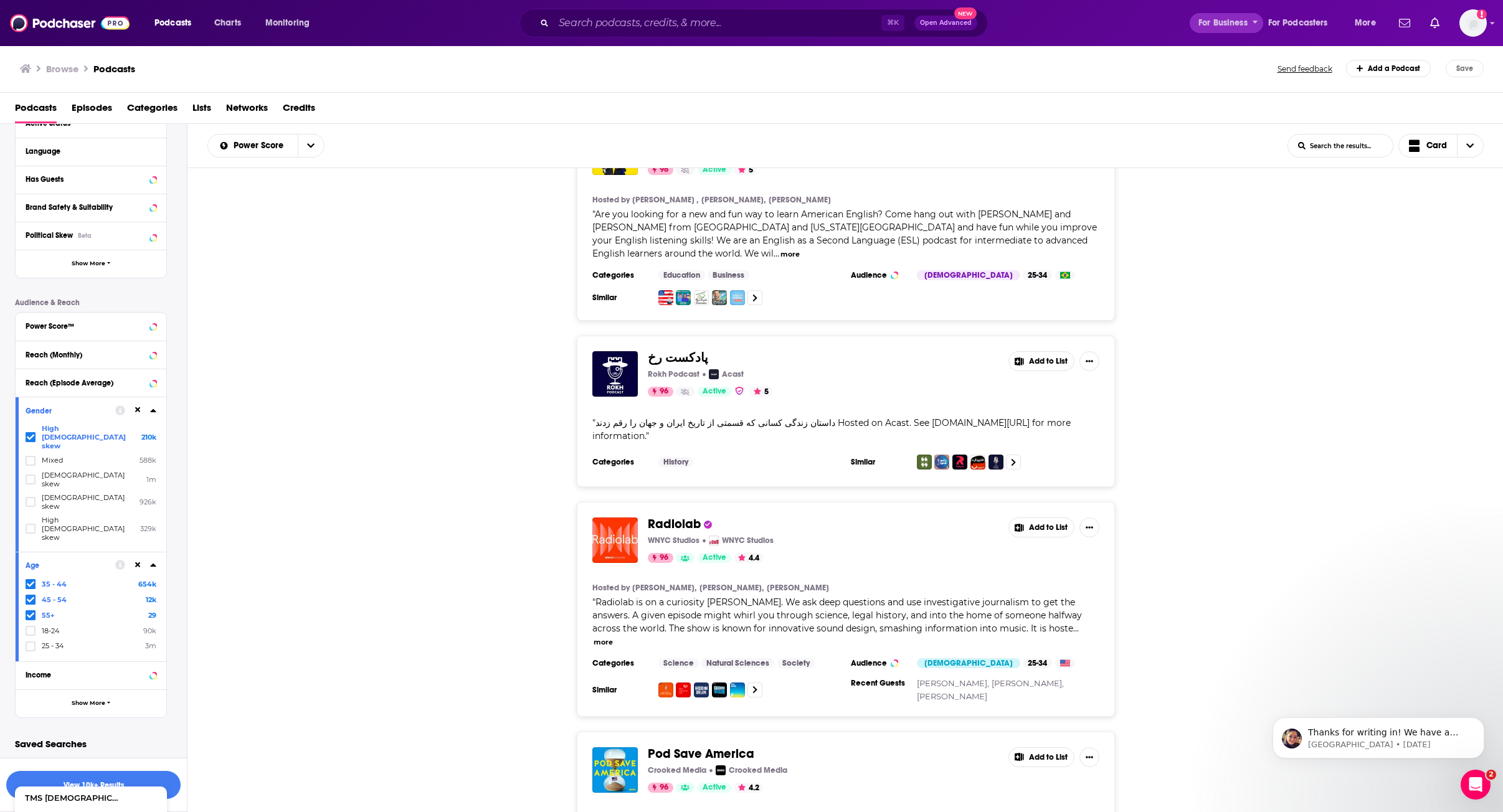  I want to click on img: Real English Conversations Podcast – English for Global Professionals | Speak Clearly & Confident..., so click(701, 298).